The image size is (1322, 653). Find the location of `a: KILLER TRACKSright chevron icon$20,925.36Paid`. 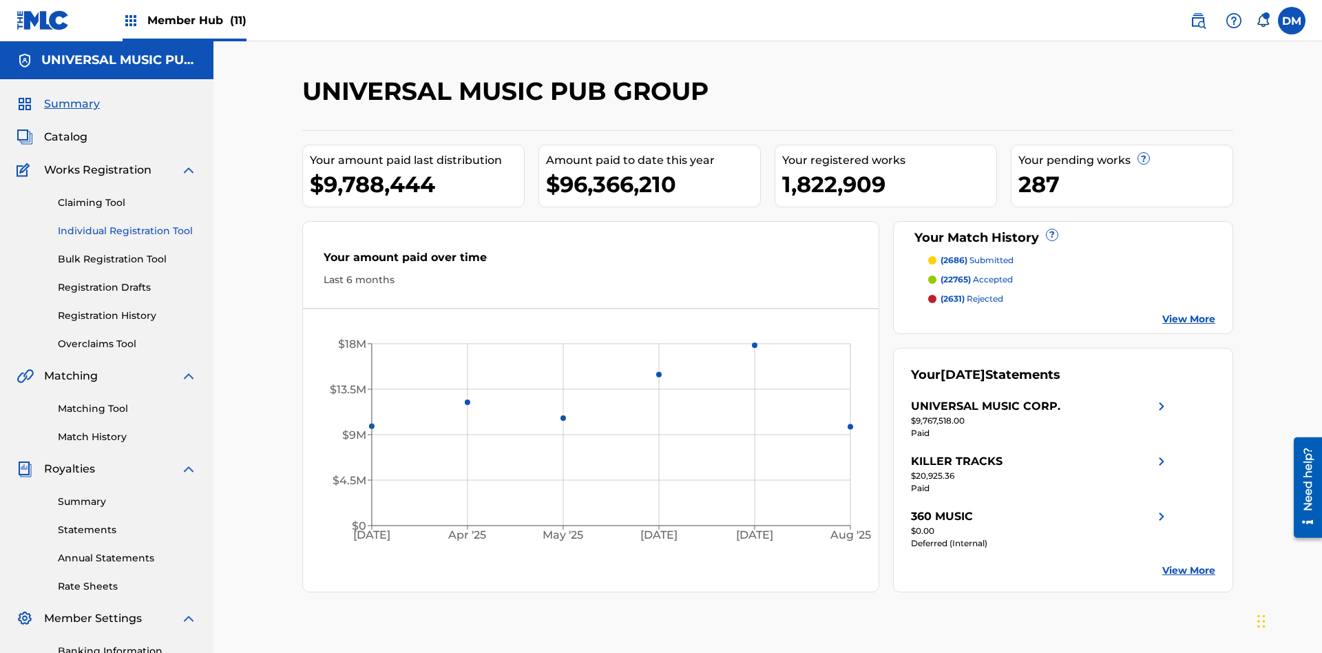

a: KILLER TRACKSright chevron icon$20,925.36Paid is located at coordinates (1040, 474).